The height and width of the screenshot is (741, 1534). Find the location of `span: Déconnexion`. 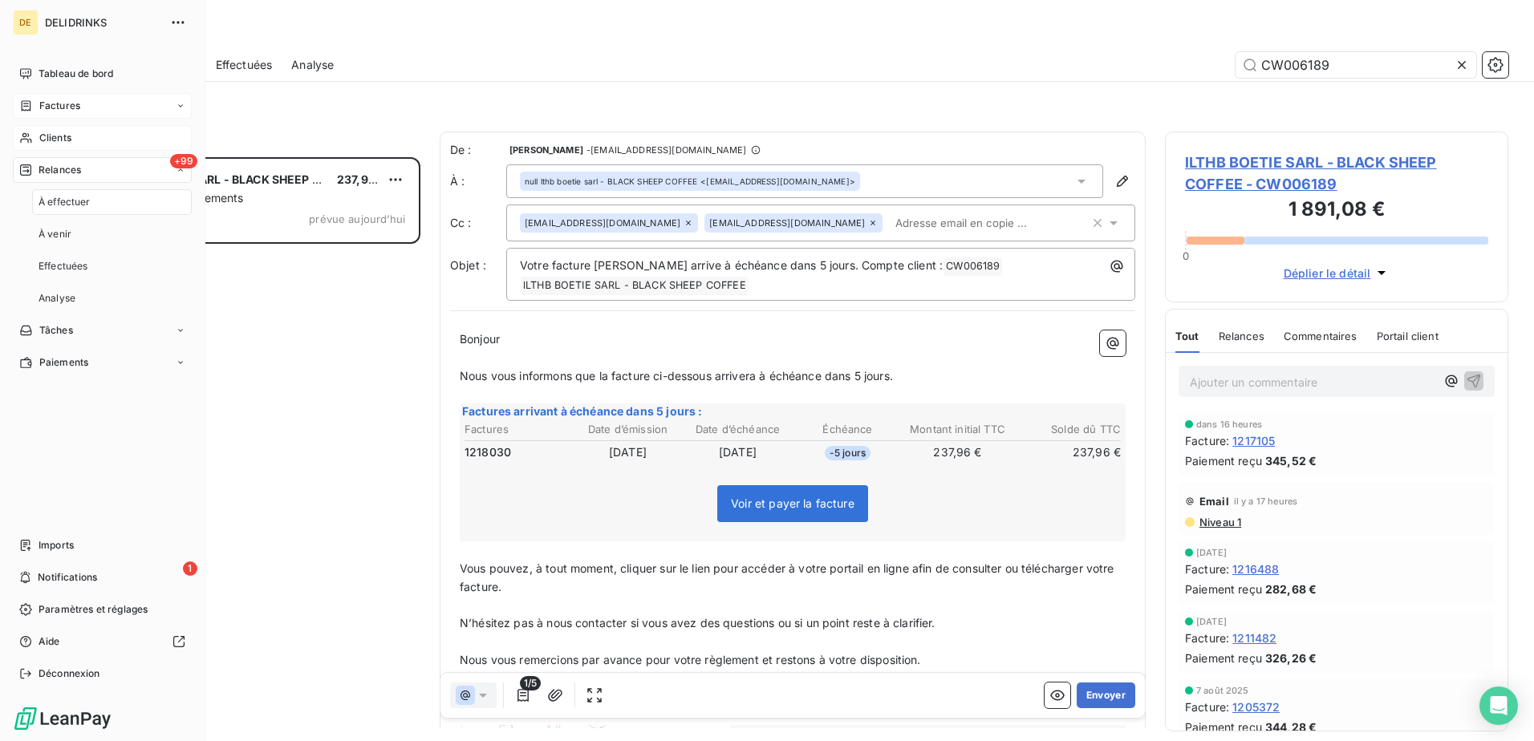

span: Déconnexion is located at coordinates (69, 674).